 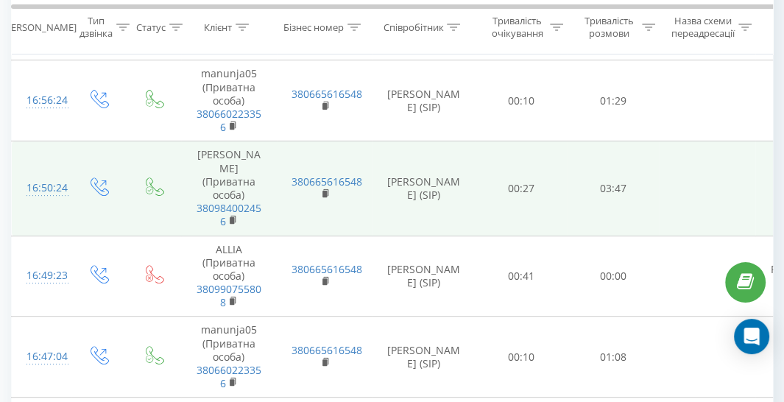 I want to click on a: 380984002456, so click(x=229, y=214).